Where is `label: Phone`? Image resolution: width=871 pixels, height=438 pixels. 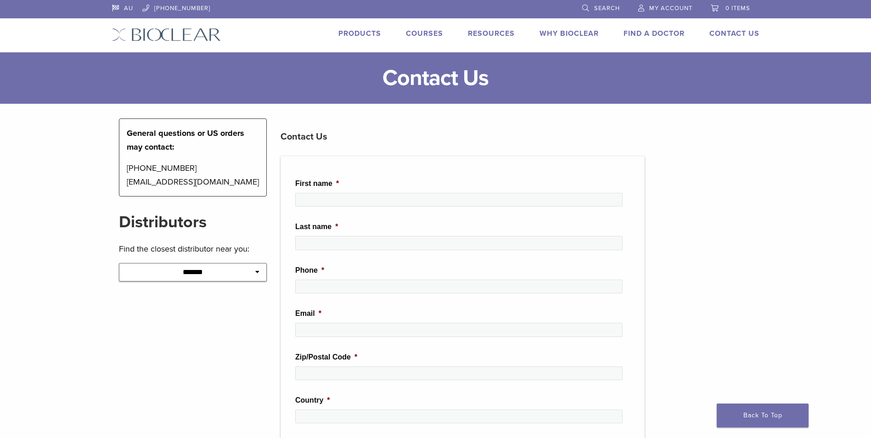 label: Phone is located at coordinates (310, 271).